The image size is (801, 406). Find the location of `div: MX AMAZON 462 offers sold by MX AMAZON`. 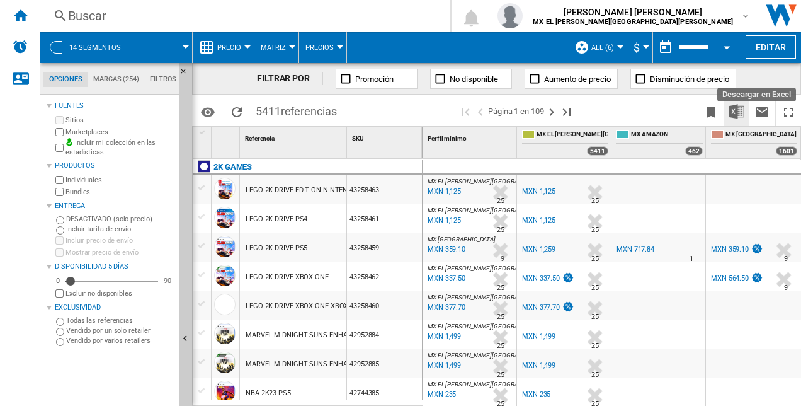

div: MX AMAZON 462 offers sold by MX AMAZON is located at coordinates (659, 142).